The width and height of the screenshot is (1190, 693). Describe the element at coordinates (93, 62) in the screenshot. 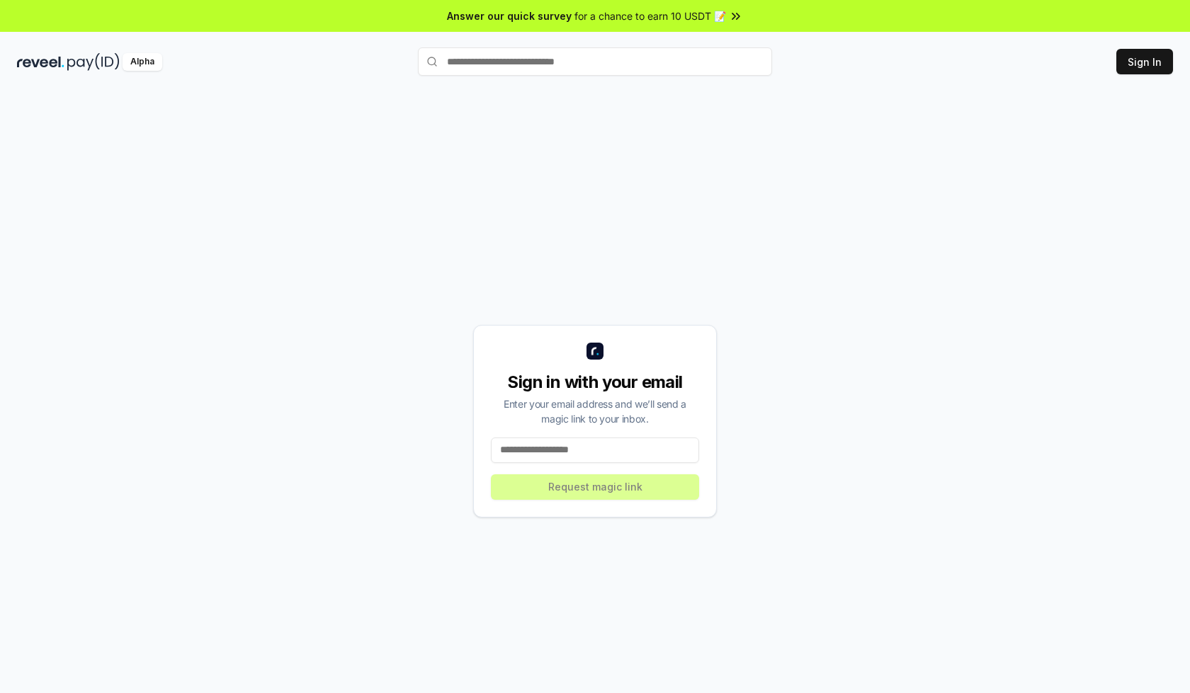

I see `img: pay_id` at that location.